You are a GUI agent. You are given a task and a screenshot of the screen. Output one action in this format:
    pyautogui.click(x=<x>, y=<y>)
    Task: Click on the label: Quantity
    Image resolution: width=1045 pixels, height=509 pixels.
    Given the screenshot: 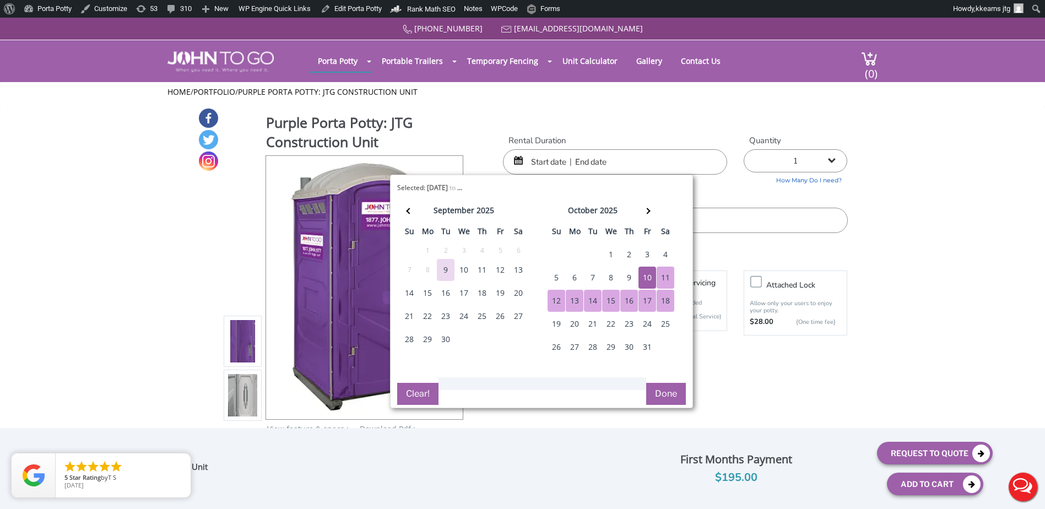 What is the action you would take?
    pyautogui.click(x=796, y=140)
    